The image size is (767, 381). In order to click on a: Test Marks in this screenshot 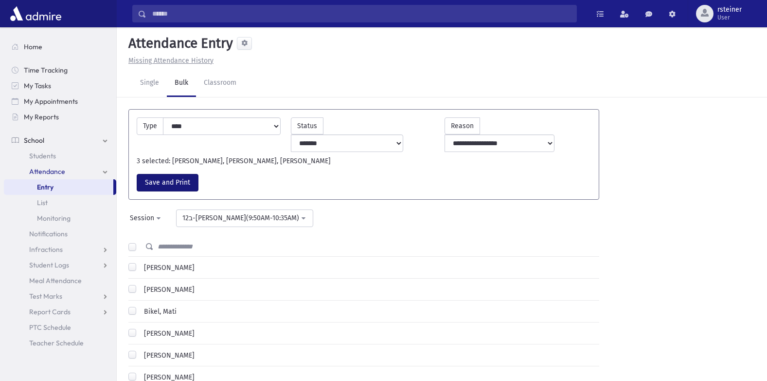, I will do `click(60, 296)`.